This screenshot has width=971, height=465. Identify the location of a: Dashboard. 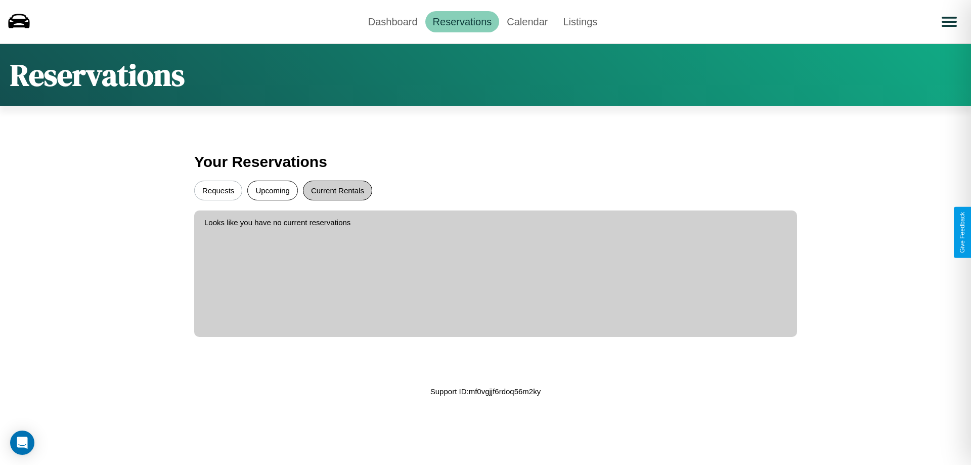
(393, 22).